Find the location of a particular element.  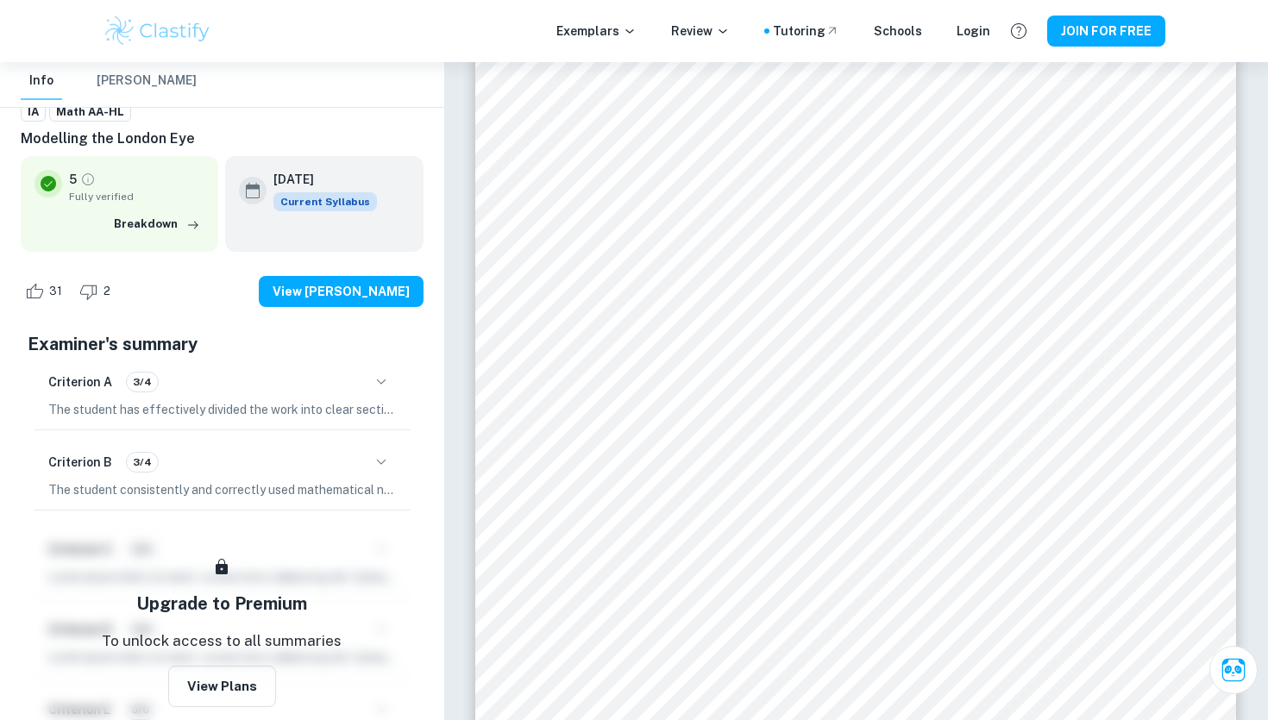

button: Ask Clai is located at coordinates (1234, 670).